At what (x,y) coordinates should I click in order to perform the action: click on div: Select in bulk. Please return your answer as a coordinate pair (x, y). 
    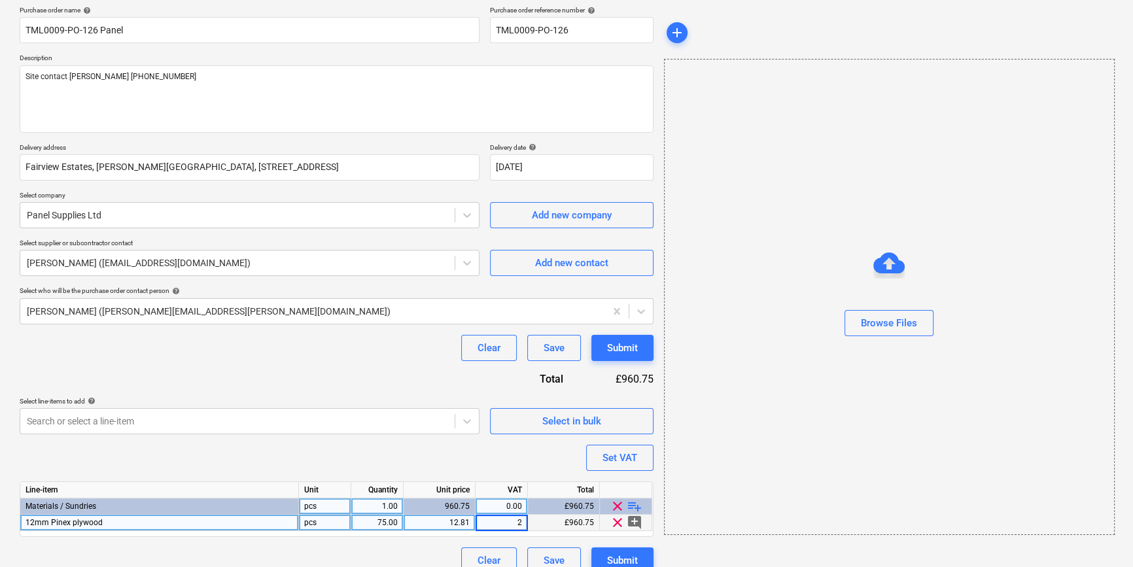
    Looking at the image, I should click on (572, 421).